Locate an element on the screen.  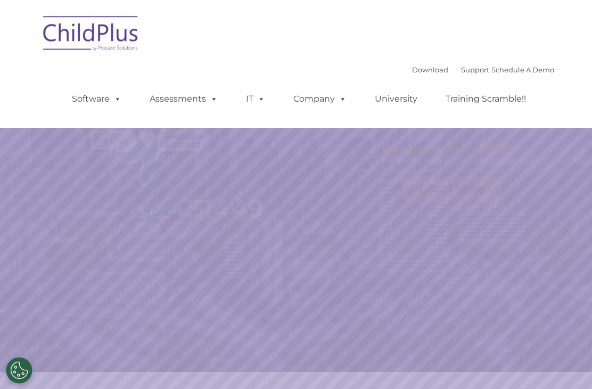
a: IT is located at coordinates (256, 99).